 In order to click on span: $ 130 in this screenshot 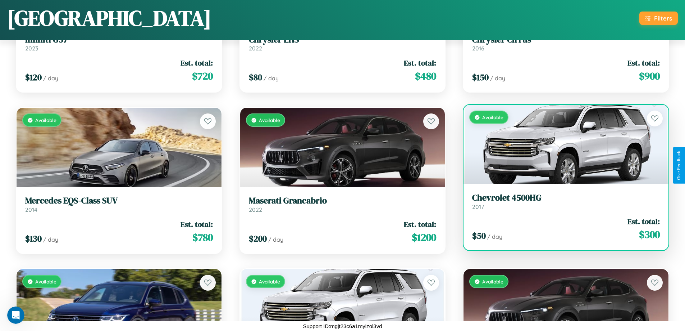, I will do `click(33, 238)`.